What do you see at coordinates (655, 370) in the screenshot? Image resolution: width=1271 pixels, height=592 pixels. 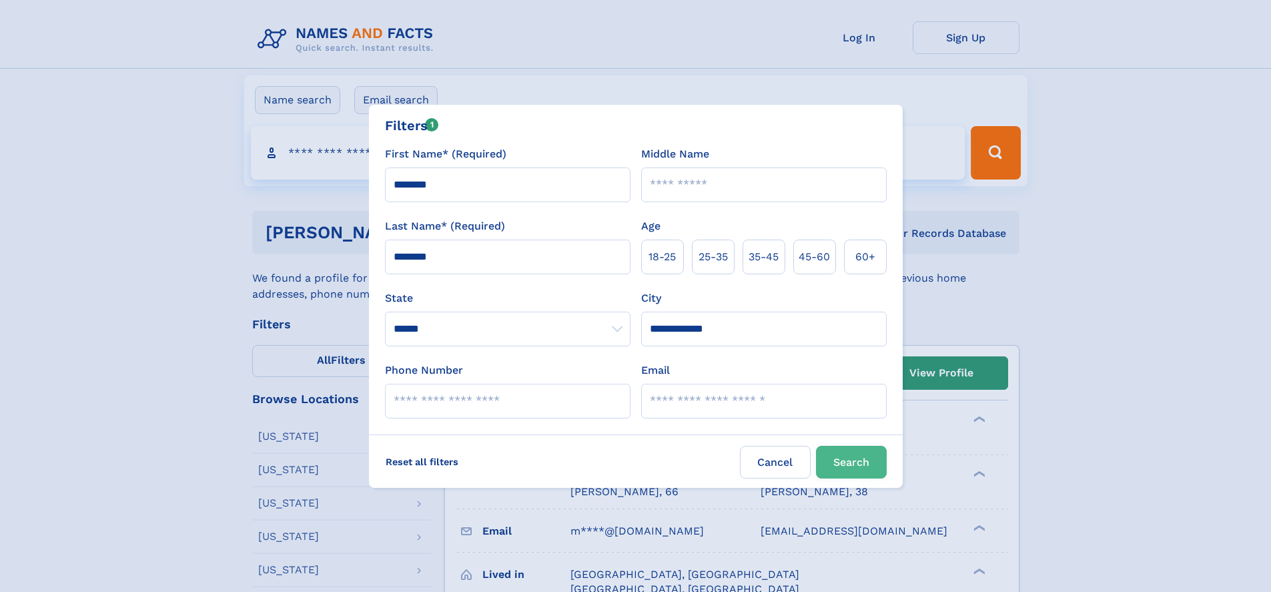 I see `label: Email` at bounding box center [655, 370].